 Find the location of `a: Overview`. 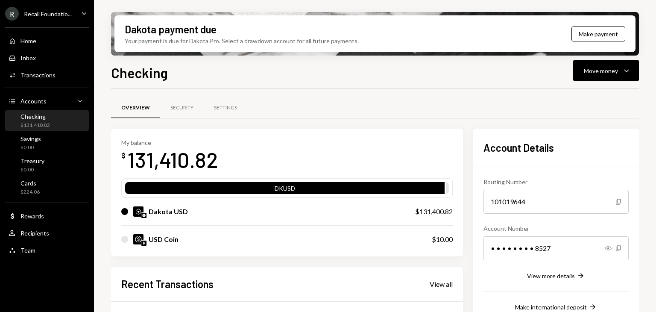

a: Overview is located at coordinates (135, 108).